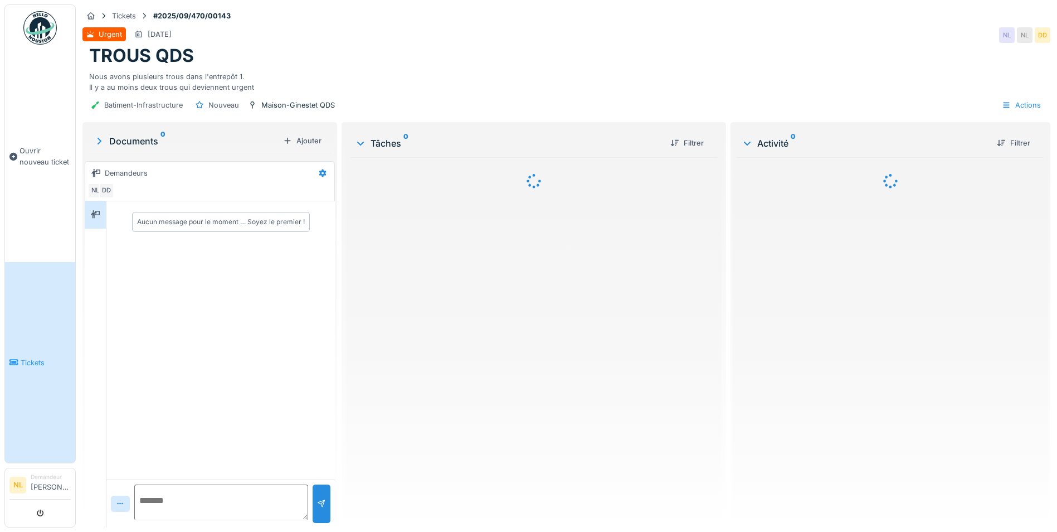  Describe the element at coordinates (1022, 105) in the screenshot. I see `div: Actions` at that location.